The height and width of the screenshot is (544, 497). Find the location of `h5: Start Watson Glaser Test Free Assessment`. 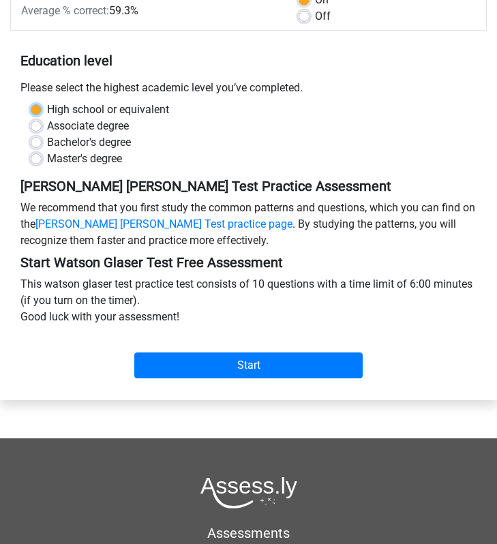

h5: Start Watson Glaser Test Free Assessment is located at coordinates (248, 262).